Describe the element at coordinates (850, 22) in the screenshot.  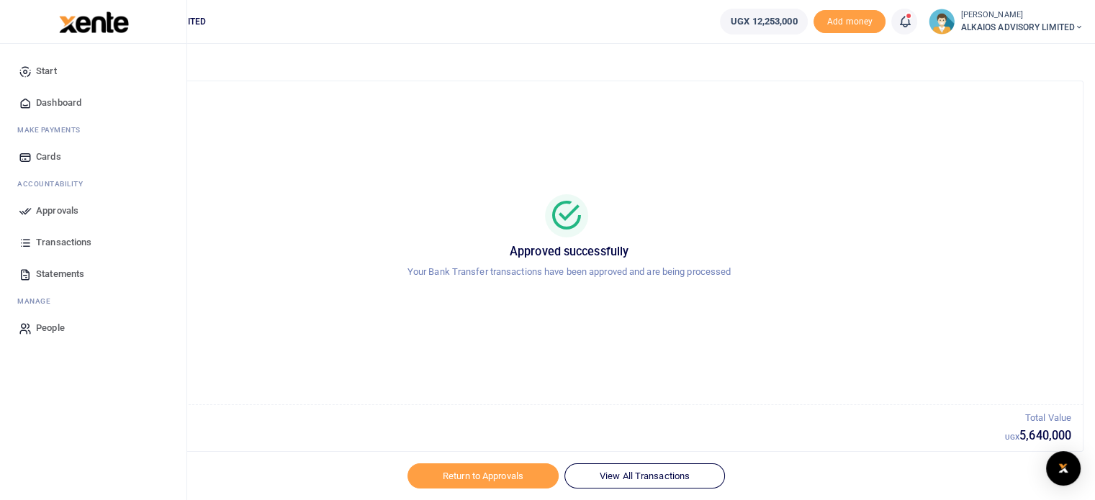
I see `span: Add money` at that location.